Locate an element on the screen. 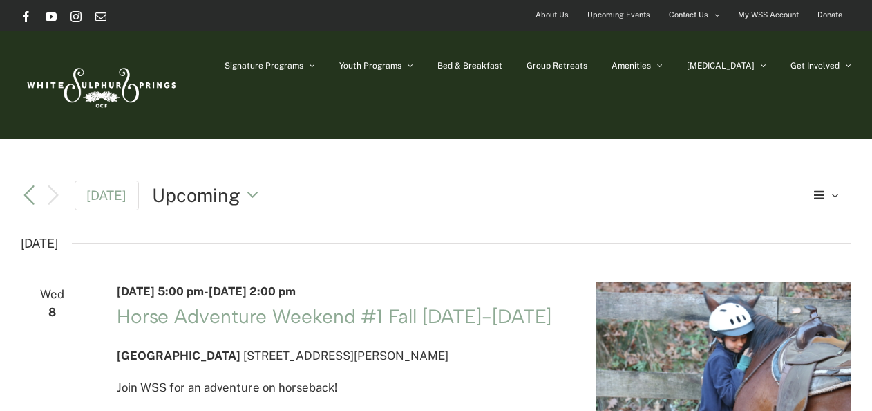 The width and height of the screenshot is (872, 411). a: Email is located at coordinates (101, 17).